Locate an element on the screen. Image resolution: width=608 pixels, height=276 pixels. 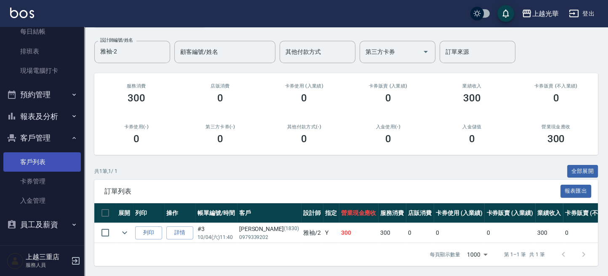
th: 列印 is located at coordinates (149, 213).